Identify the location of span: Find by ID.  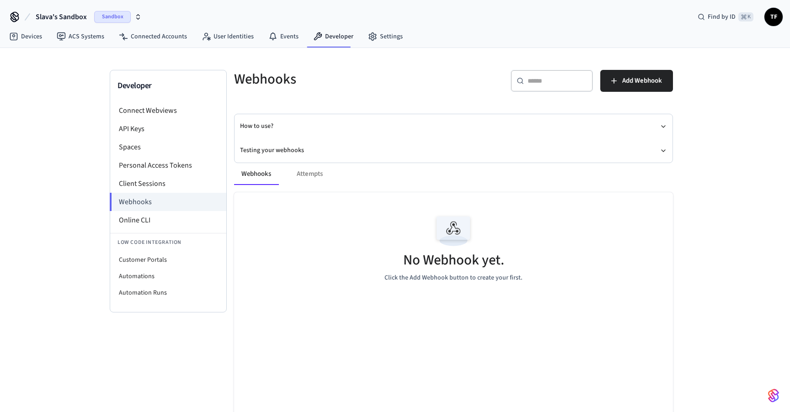
(721, 17).